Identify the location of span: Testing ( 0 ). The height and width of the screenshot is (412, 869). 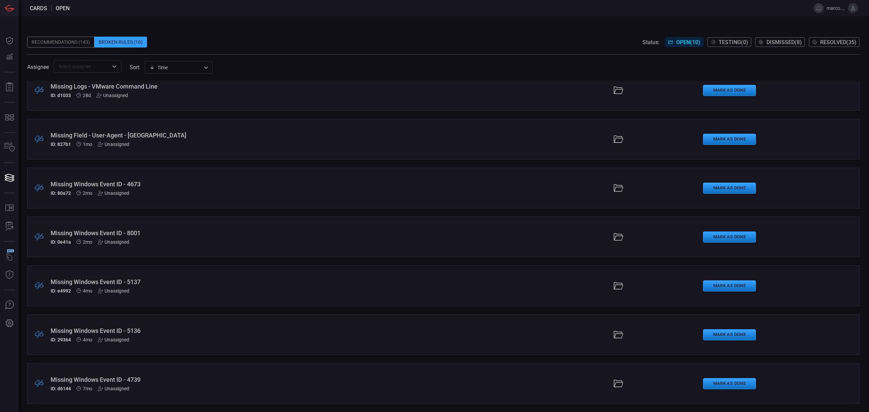
(733, 42).